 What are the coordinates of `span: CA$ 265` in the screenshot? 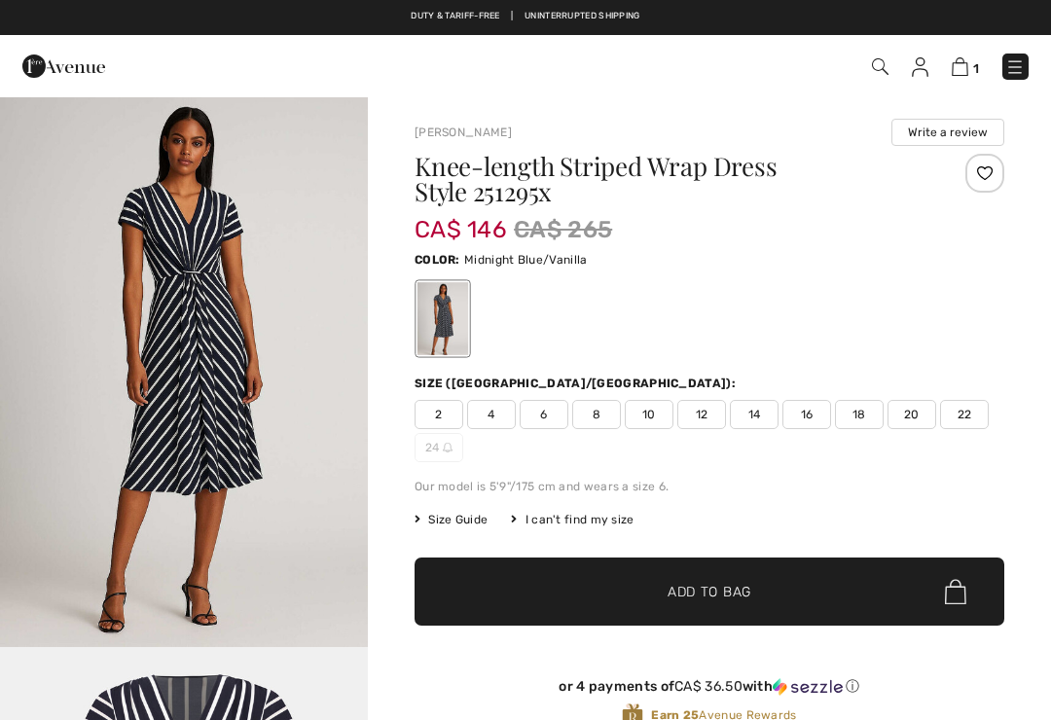 It's located at (563, 230).